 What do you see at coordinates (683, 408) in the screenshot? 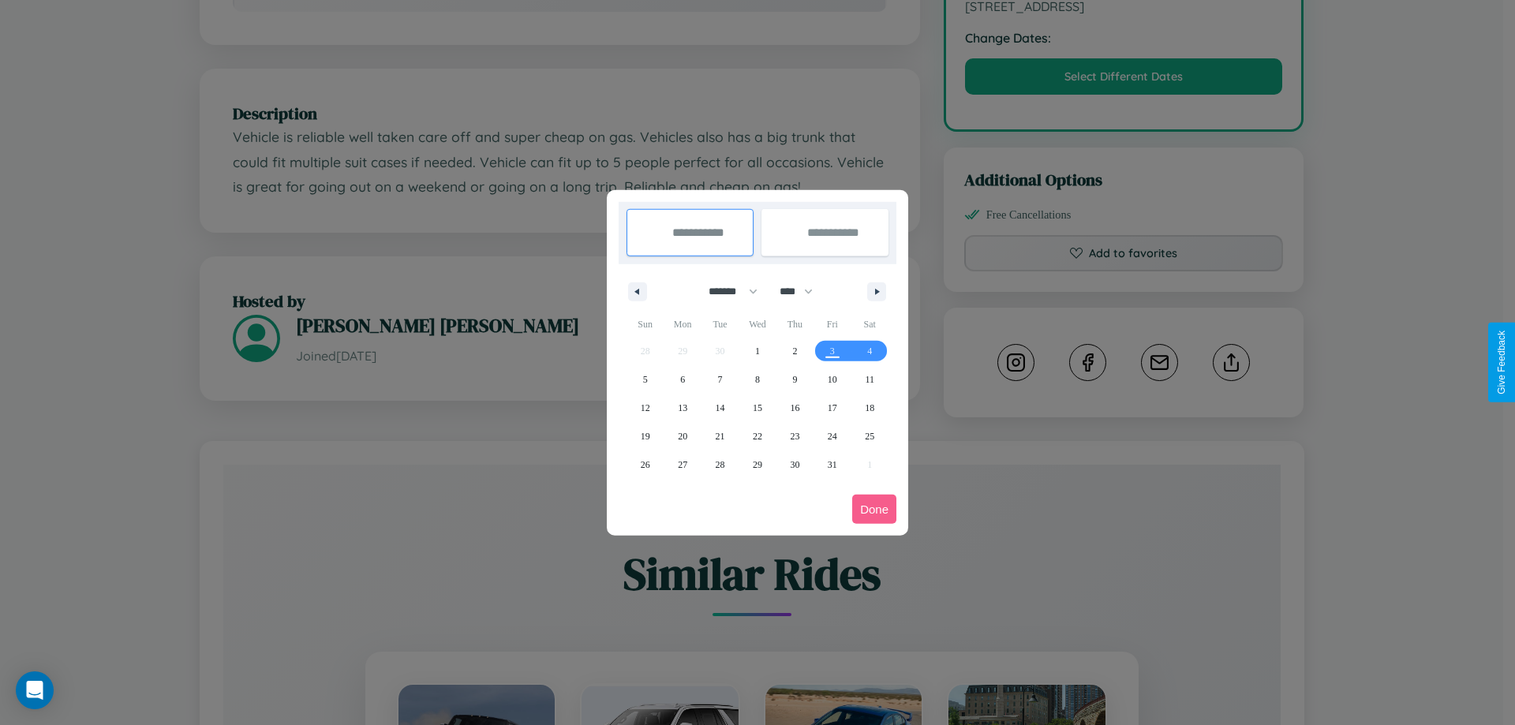
I see `span: 13` at bounding box center [683, 408].